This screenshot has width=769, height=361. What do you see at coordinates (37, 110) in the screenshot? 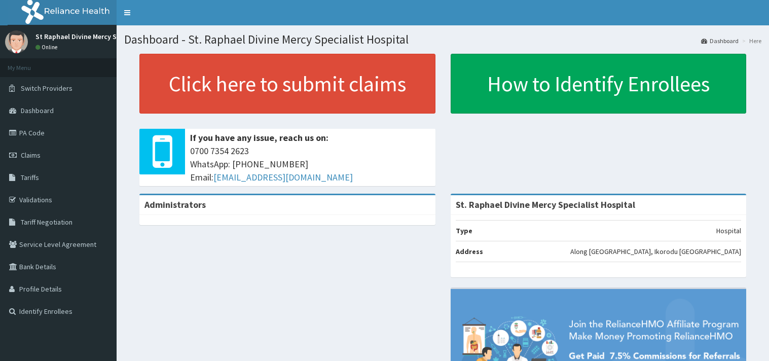
I see `span: Dashboard` at bounding box center [37, 110].